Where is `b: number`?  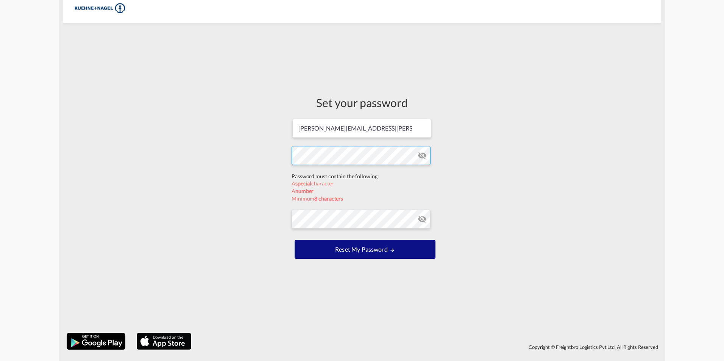 b: number is located at coordinates (305, 191).